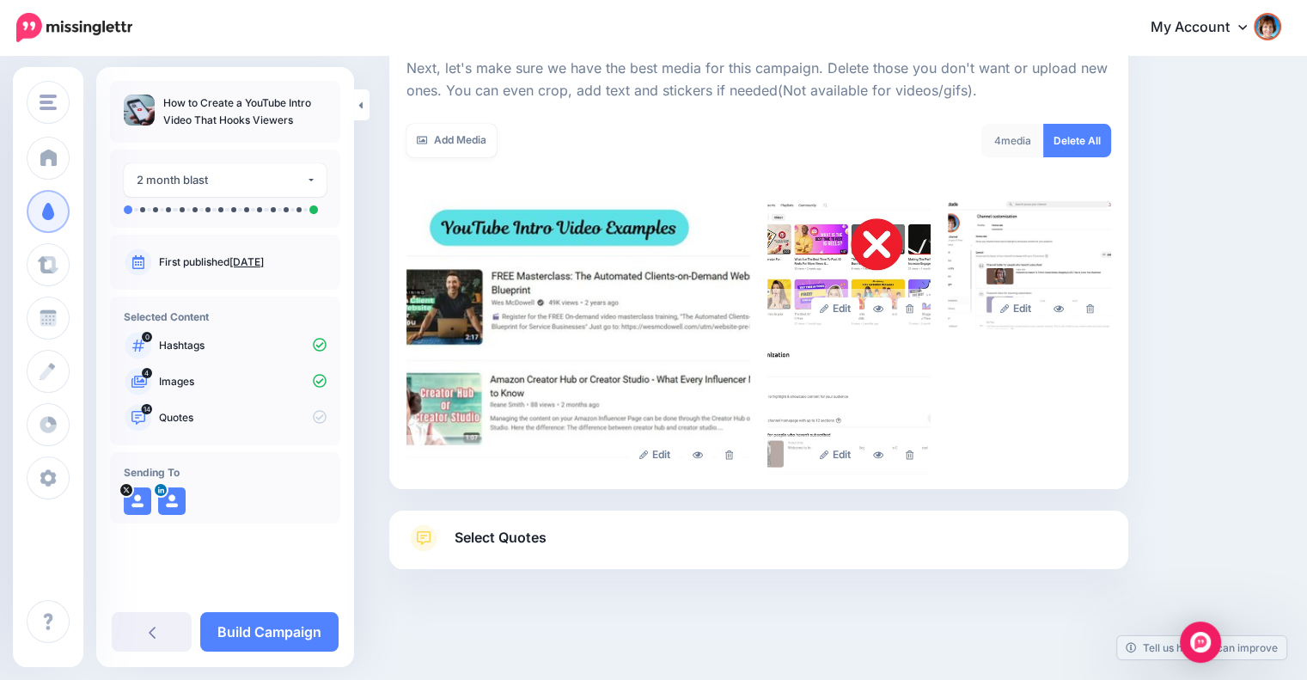  What do you see at coordinates (182, 210) in the screenshot?
I see `li: A post will be sent on day 4` at bounding box center [182, 210].